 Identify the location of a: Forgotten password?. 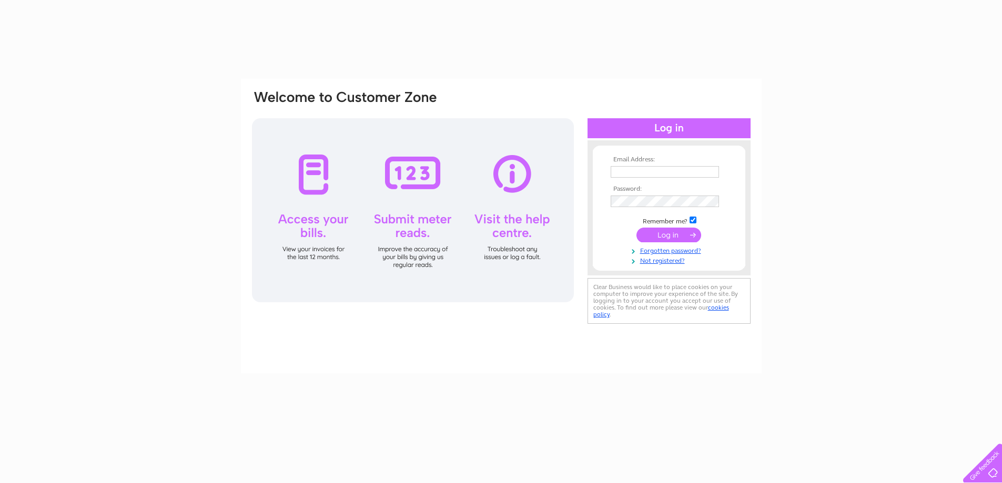
(670, 250).